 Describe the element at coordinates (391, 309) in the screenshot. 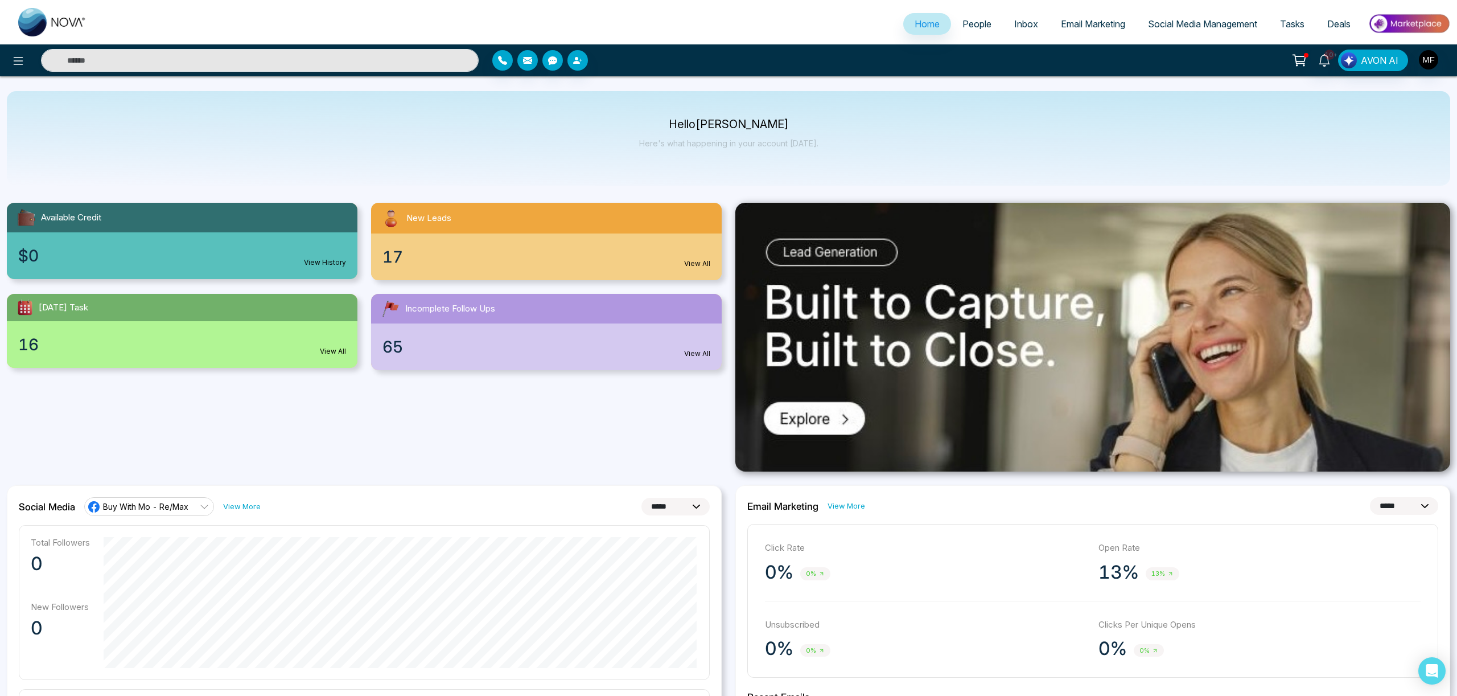

I see `img: followUps.svg` at that location.